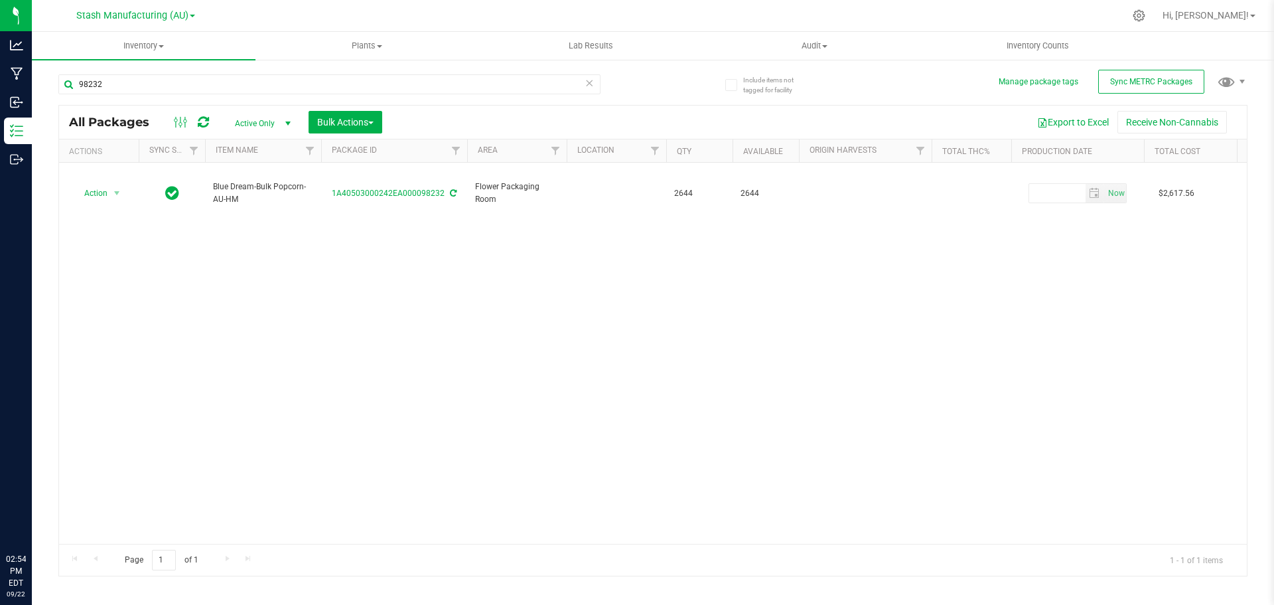 The width and height of the screenshot is (1274, 605). What do you see at coordinates (1038, 46) in the screenshot?
I see `a: Inventory Counts` at bounding box center [1038, 46].